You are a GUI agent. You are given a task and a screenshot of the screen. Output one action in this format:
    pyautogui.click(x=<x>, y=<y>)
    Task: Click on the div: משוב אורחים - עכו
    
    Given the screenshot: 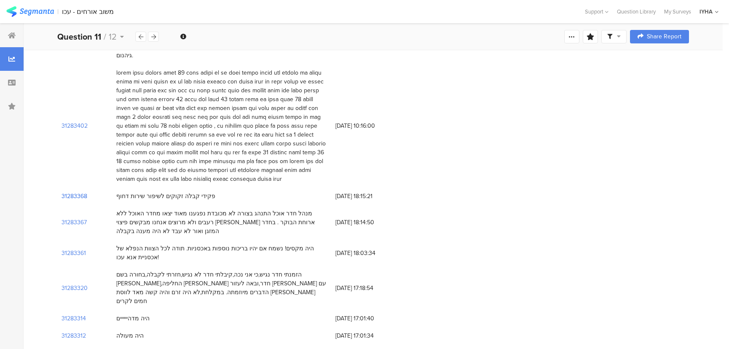 What is the action you would take?
    pyautogui.click(x=88, y=11)
    